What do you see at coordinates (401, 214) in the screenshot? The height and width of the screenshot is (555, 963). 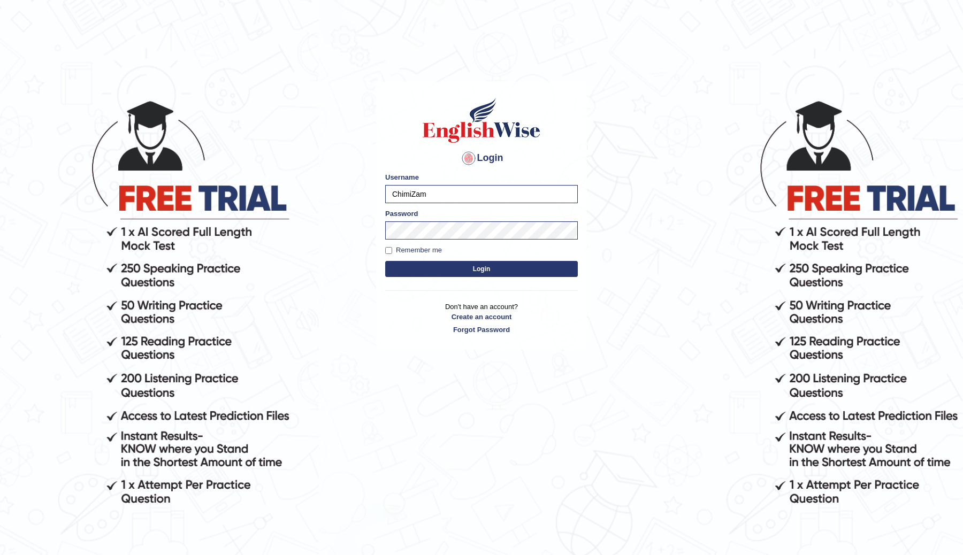 I see `label: Password` at bounding box center [401, 214].